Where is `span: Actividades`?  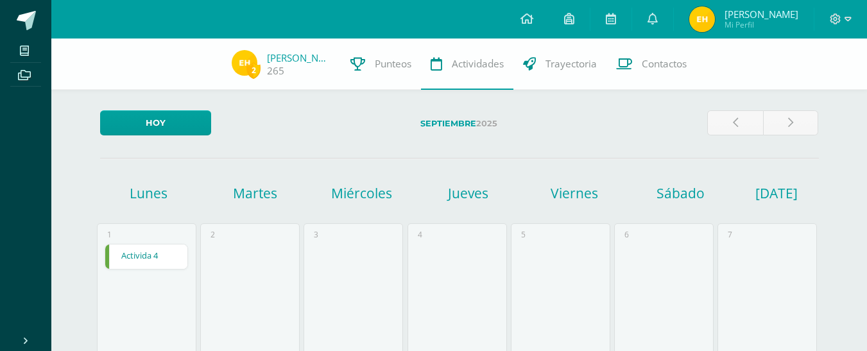 span: Actividades is located at coordinates (477, 64).